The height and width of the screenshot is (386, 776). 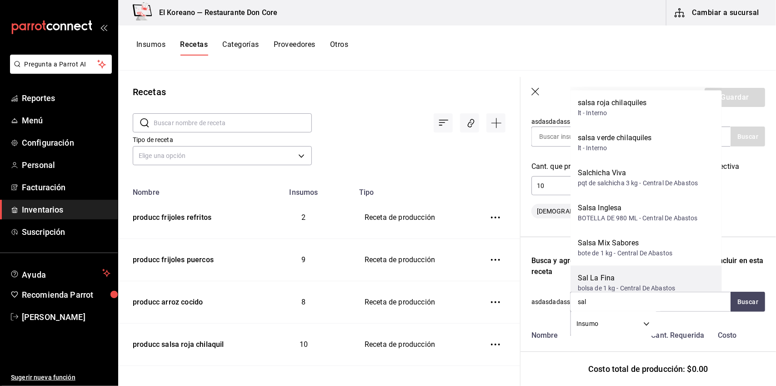 I want to click on span: Inventarios, so click(x=66, y=209).